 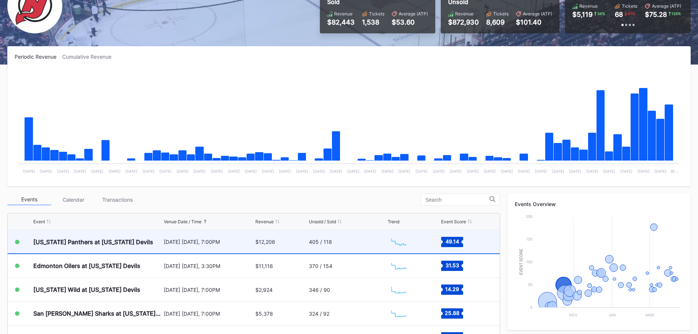 What do you see at coordinates (675, 171) in the screenshot?
I see `text: 30 …` at bounding box center [675, 171].